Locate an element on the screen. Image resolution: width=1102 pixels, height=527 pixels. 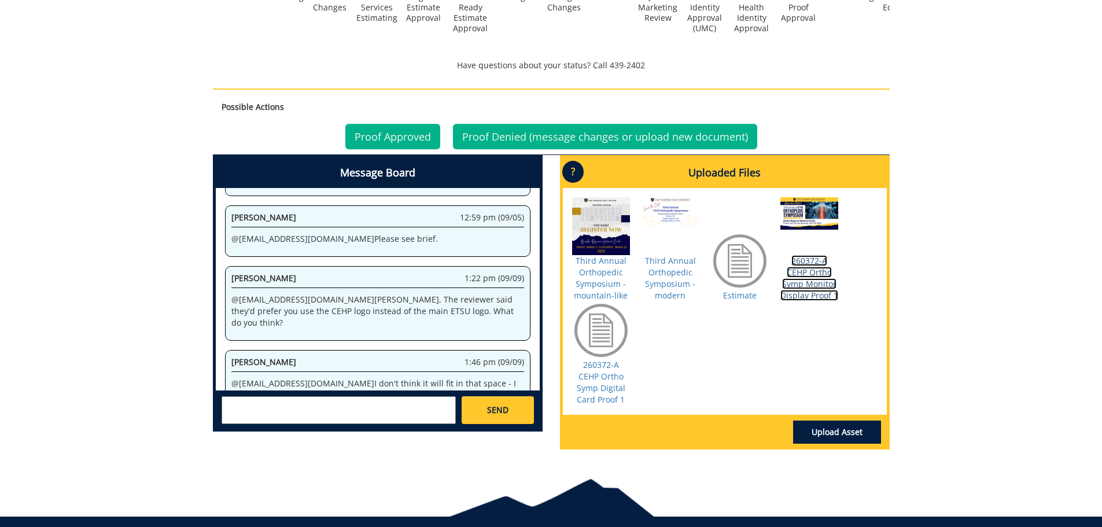
span: 1:46 pm (09/09) is located at coordinates (494, 362).